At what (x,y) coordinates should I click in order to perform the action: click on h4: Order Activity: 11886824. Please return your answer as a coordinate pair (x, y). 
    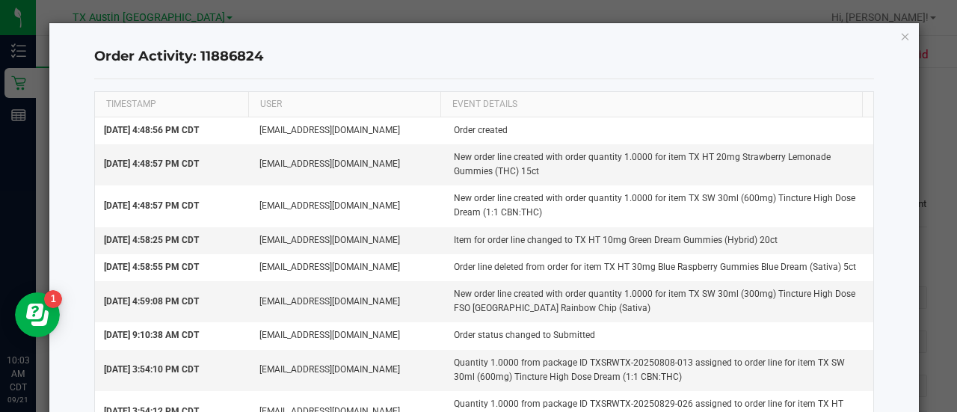
    Looking at the image, I should click on (484, 57).